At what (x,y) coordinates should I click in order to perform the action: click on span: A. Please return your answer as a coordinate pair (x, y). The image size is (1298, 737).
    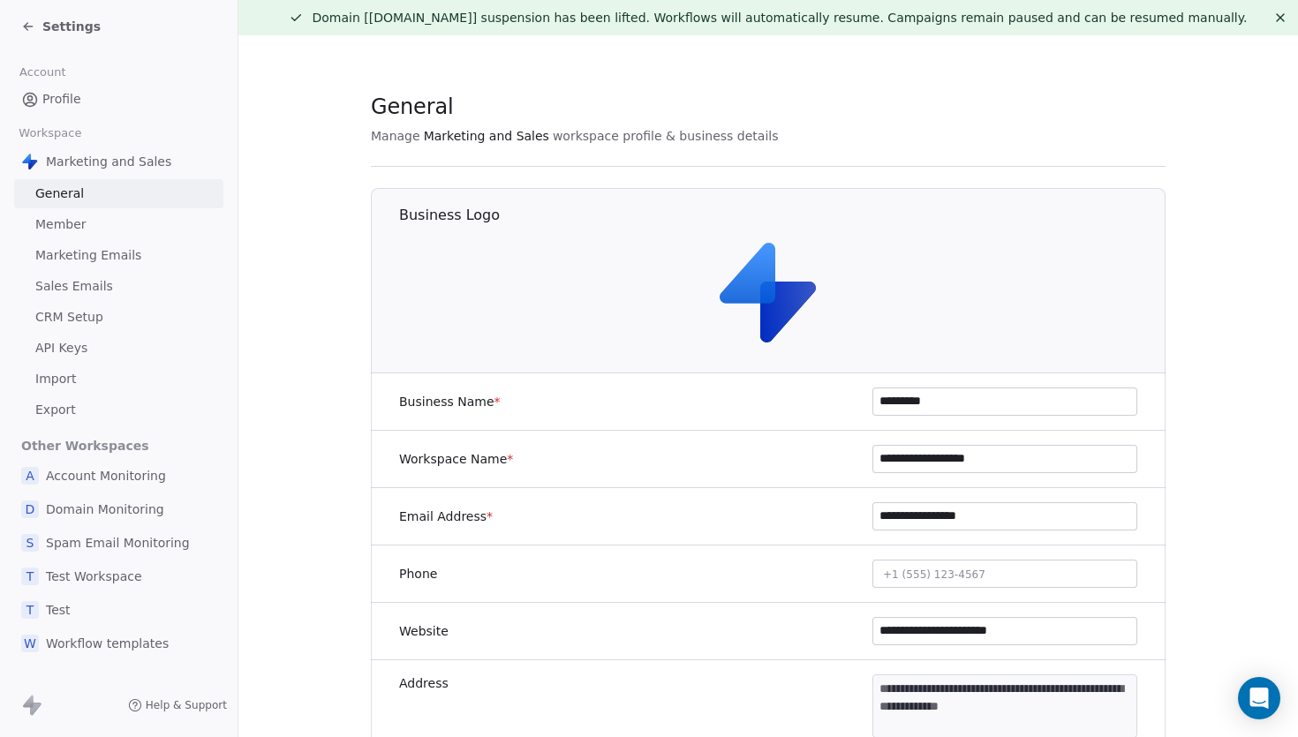
    Looking at the image, I should click on (30, 476).